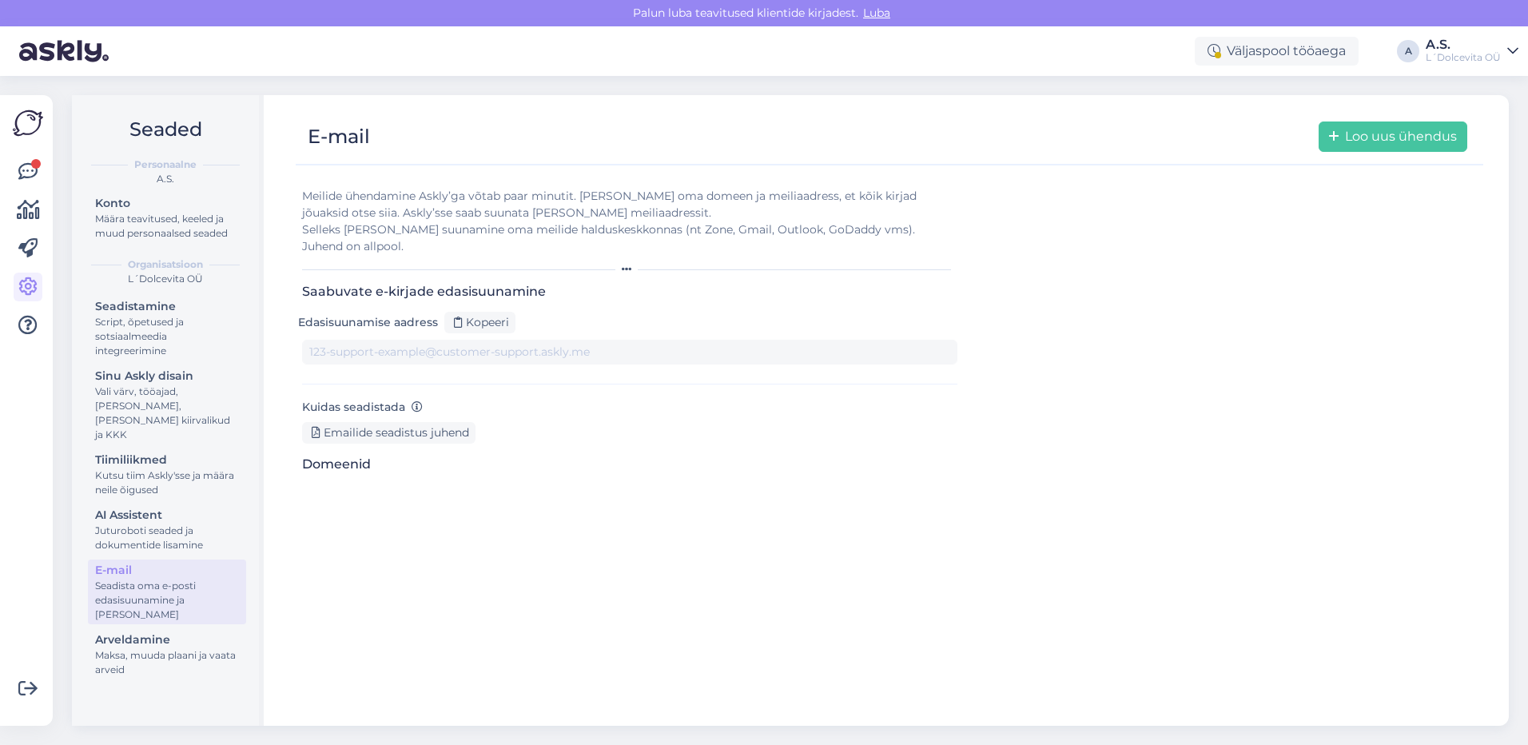 The width and height of the screenshot is (1528, 745). What do you see at coordinates (165, 129) in the screenshot?
I see `h2: Seaded` at bounding box center [165, 129].